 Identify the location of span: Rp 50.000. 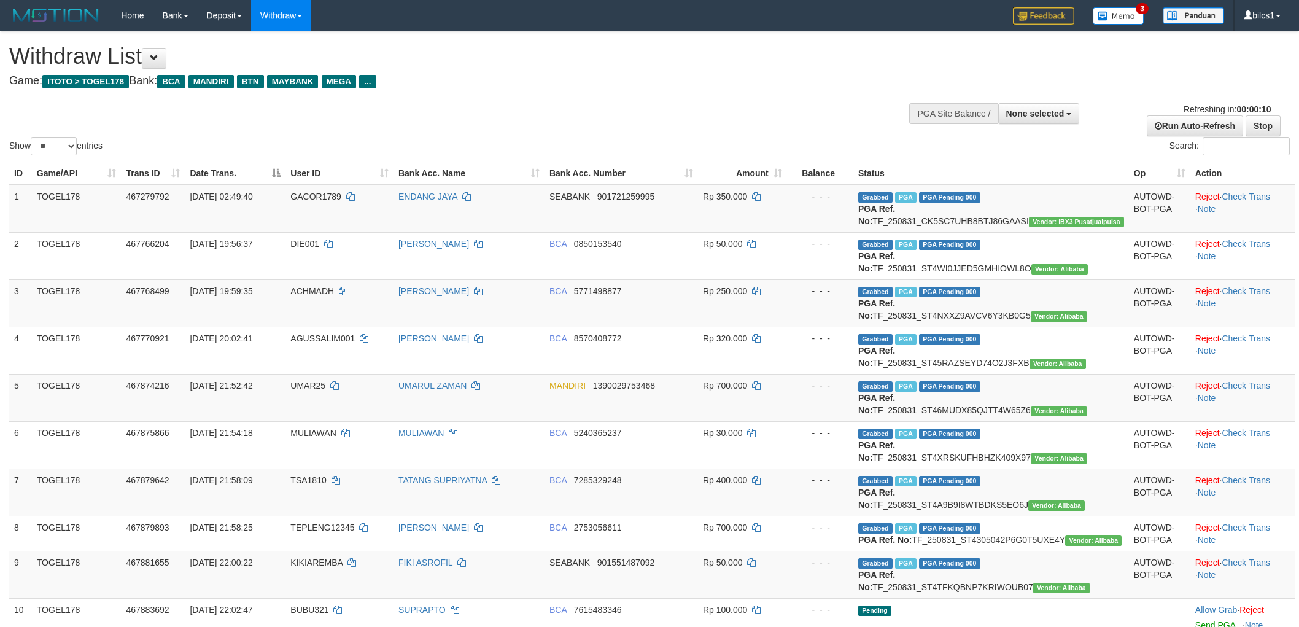
(723, 562).